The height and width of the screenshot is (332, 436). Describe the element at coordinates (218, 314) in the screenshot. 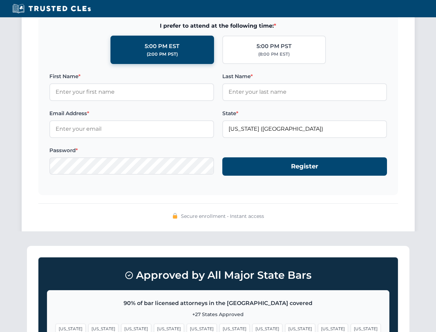

I see `p: +27 States Approved` at that location.